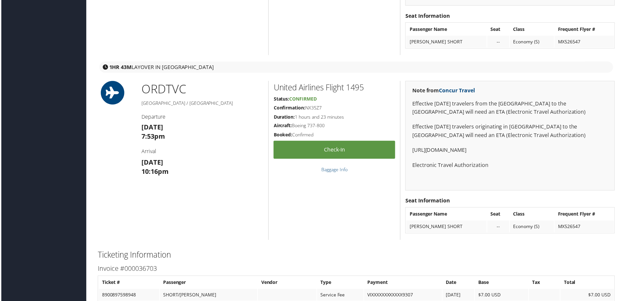 Image resolution: width=625 pixels, height=301 pixels. What do you see at coordinates (334, 108) in the screenshot?
I see `h5: NX35Z7` at bounding box center [334, 108].